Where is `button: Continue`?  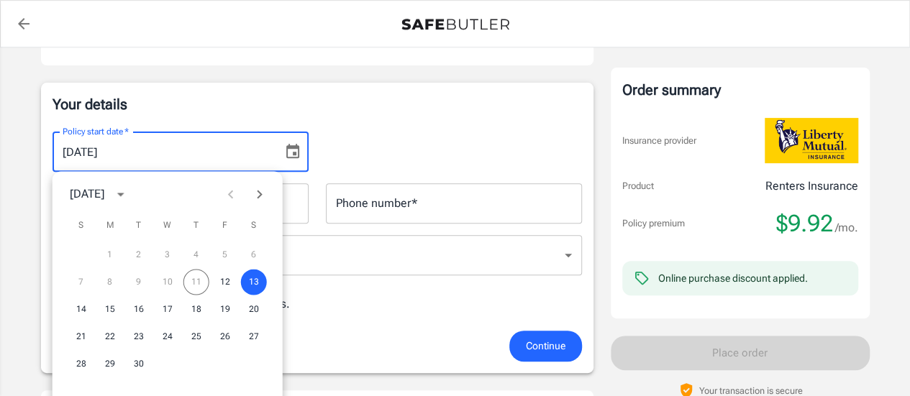
button: Continue is located at coordinates (545, 346).